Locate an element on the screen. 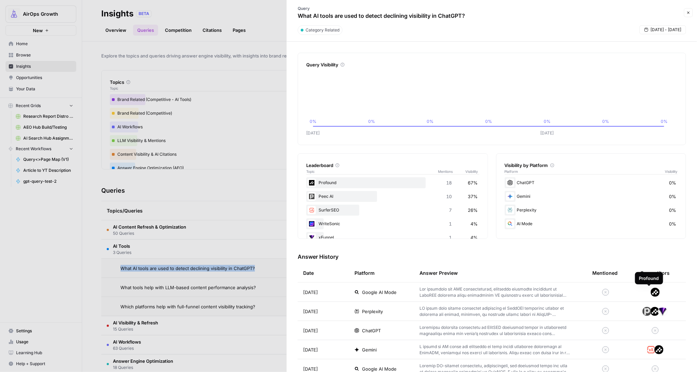 This screenshot has height=372, width=697. span: Topic is located at coordinates (372, 171).